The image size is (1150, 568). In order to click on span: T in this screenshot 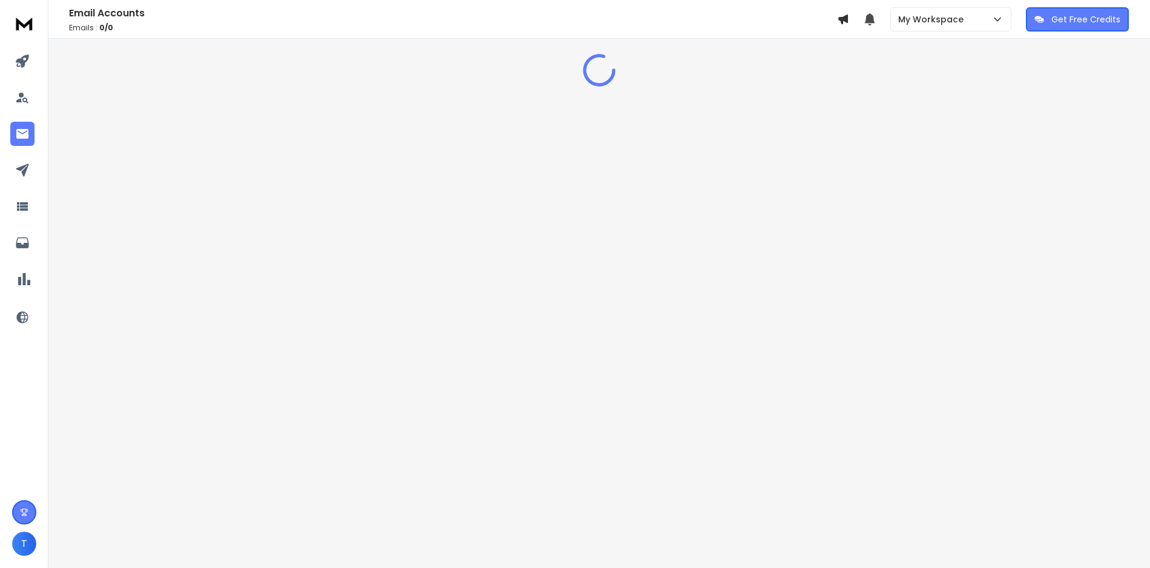, I will do `click(24, 544)`.